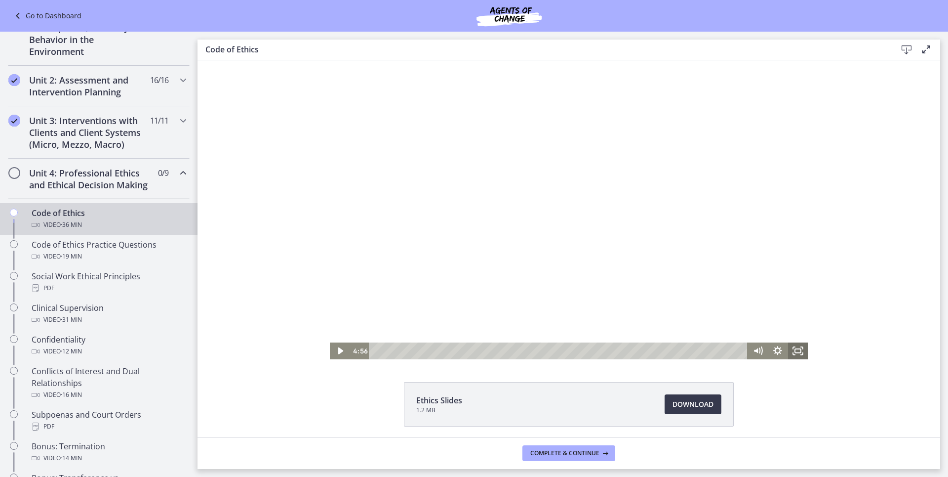 The height and width of the screenshot is (477, 948). Describe the element at coordinates (159, 80) in the screenshot. I see `span: 16 / 16` at that location.